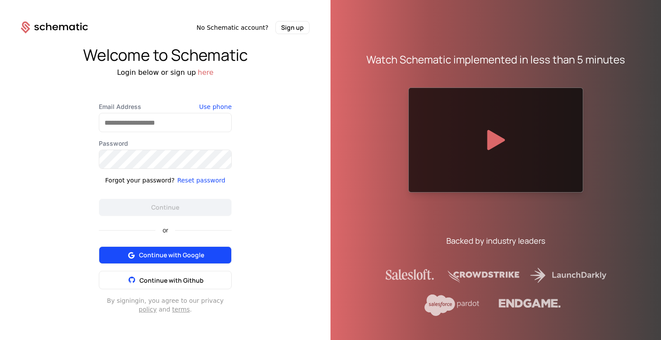  Describe the element at coordinates (181, 309) in the screenshot. I see `a: terms` at that location.